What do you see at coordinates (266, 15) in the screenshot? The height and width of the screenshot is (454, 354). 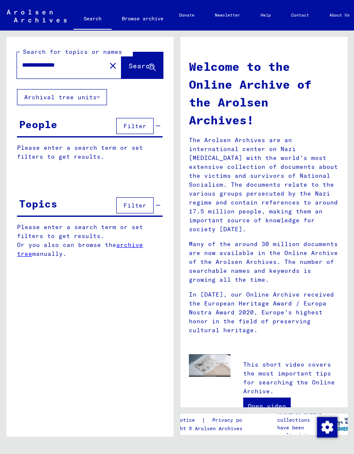 I see `a: Help` at bounding box center [266, 15].